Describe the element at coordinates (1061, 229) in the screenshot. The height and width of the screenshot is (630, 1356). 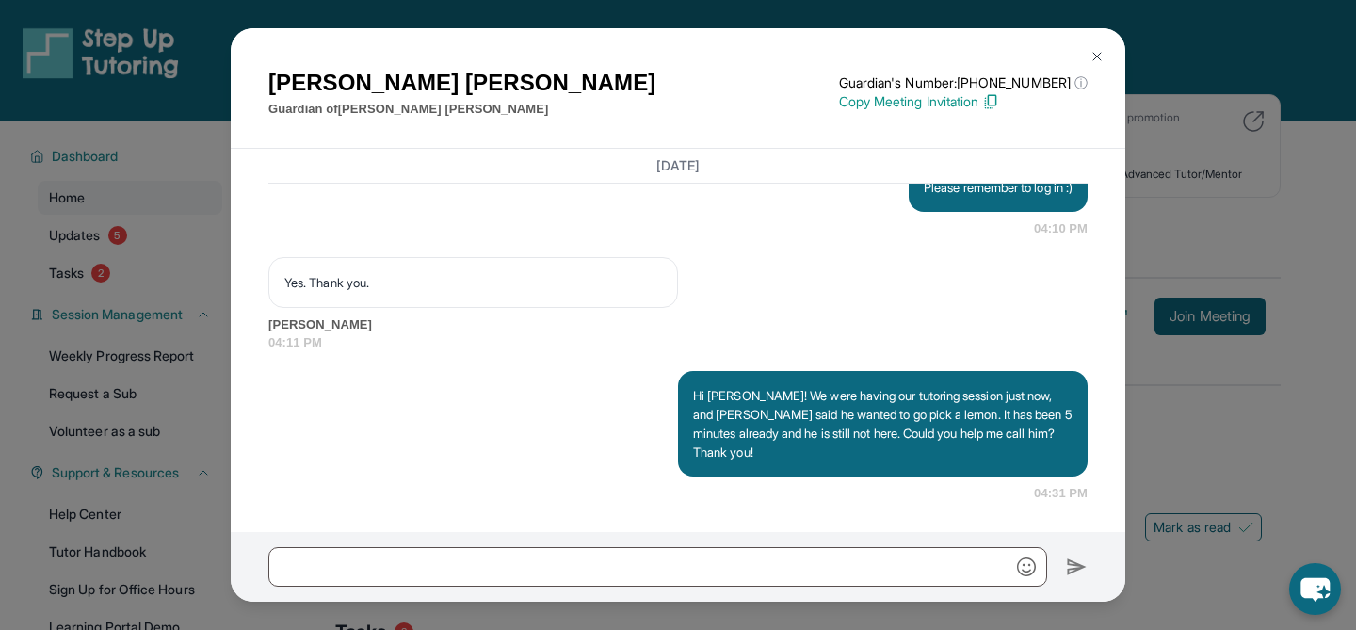
I see `span: 04:10 PM` at that location.